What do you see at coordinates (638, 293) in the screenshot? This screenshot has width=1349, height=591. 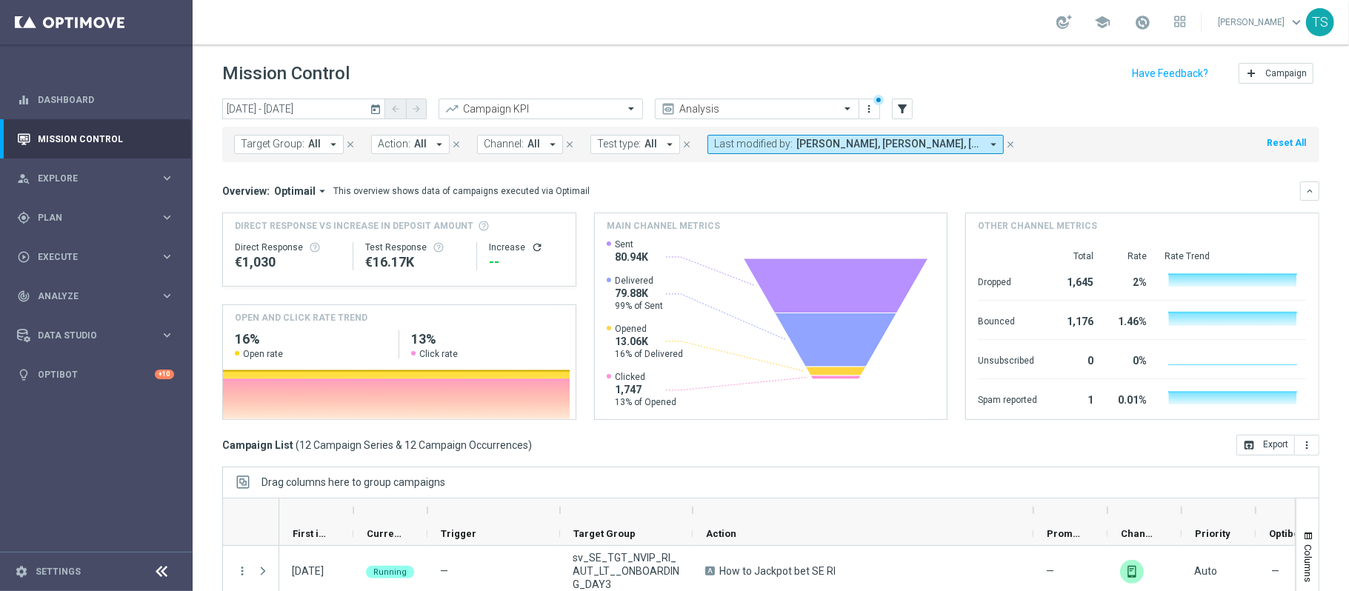 I see `span: 79.88K` at bounding box center [638, 293].